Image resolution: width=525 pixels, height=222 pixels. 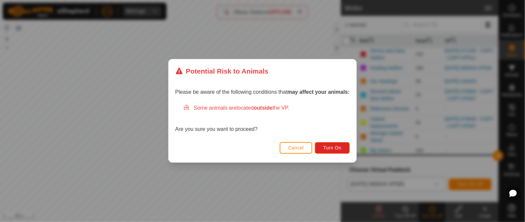 What do you see at coordinates (296, 148) in the screenshot?
I see `button: Cancel` at bounding box center [296, 148].